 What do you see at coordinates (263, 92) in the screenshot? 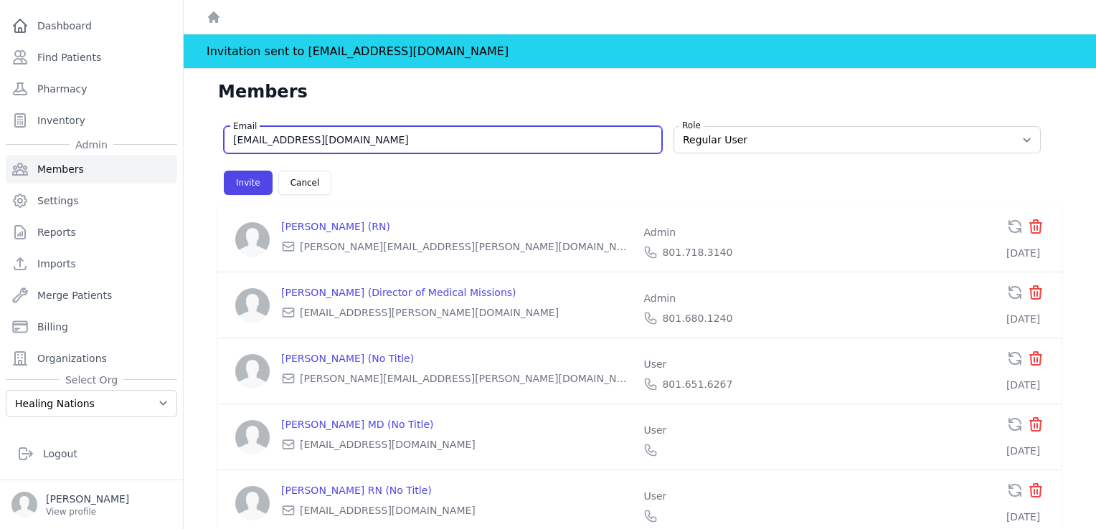
I see `h1: Members` at bounding box center [263, 92].